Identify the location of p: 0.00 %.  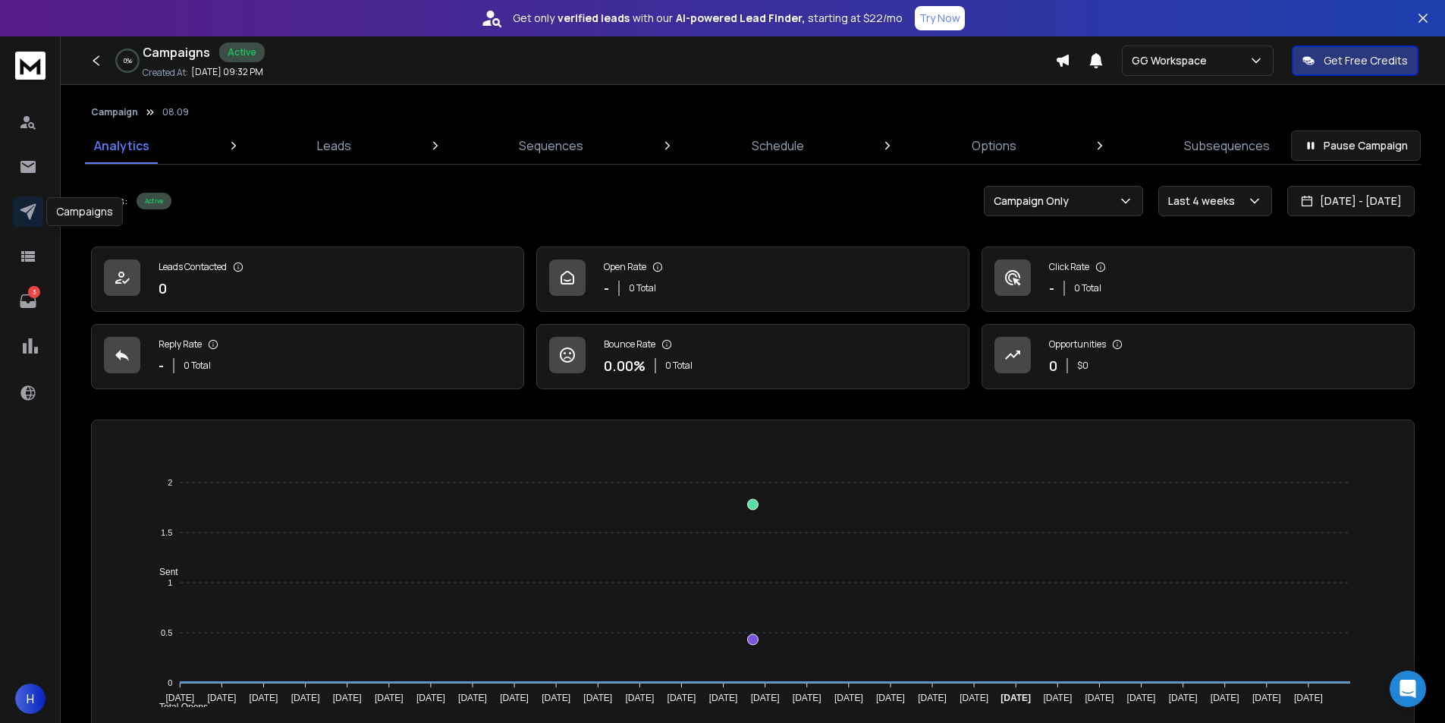
(624, 366).